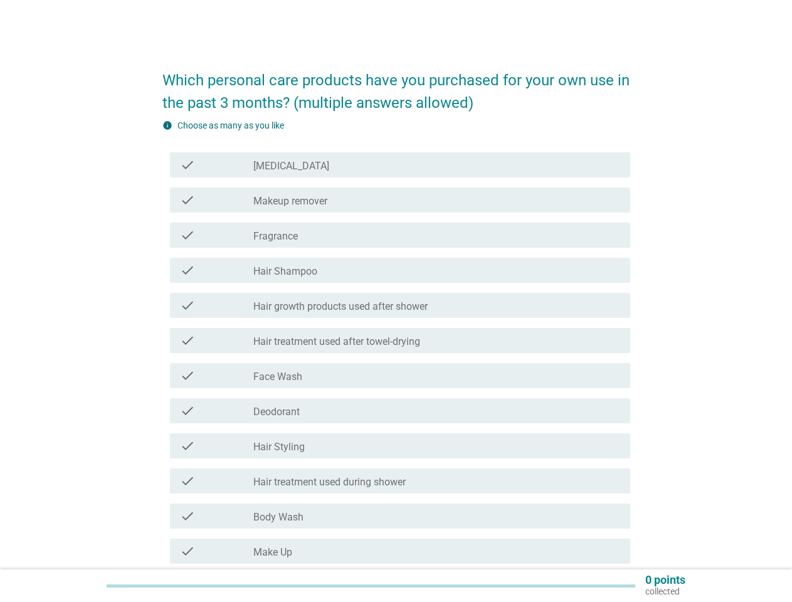  Describe the element at coordinates (396, 85) in the screenshot. I see `h2: Which personal care products have you purchased for your own use in the past 3 months? (multiple ...` at that location.